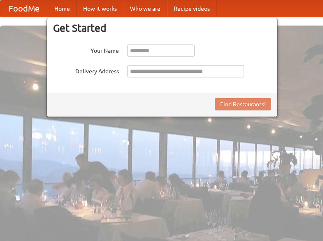 The height and width of the screenshot is (241, 323). What do you see at coordinates (24, 9) in the screenshot?
I see `a: FoodMe` at bounding box center [24, 9].